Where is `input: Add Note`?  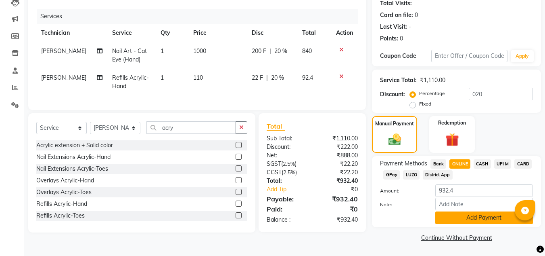 input: Add Note is located at coordinates (484, 203).